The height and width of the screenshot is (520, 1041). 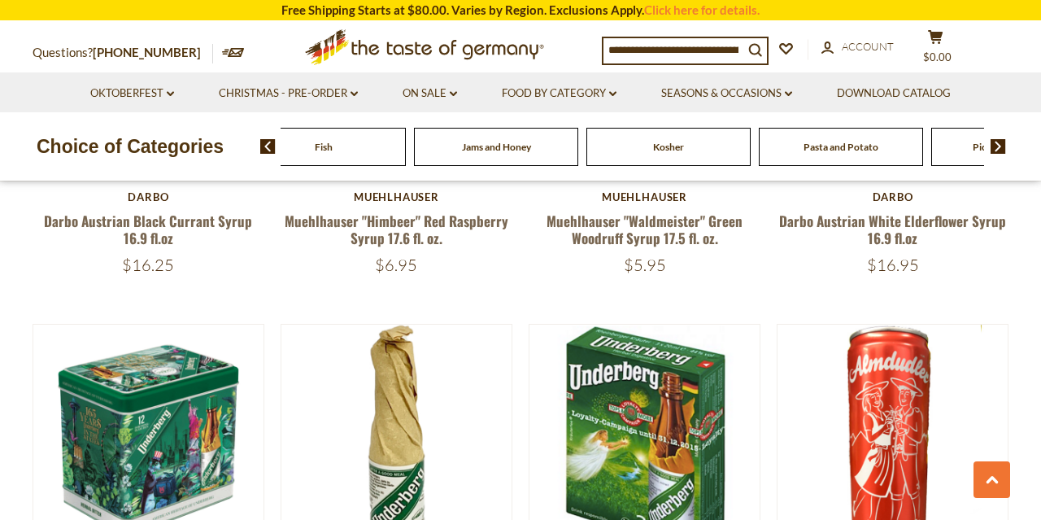 I want to click on span: $16.25, so click(x=148, y=264).